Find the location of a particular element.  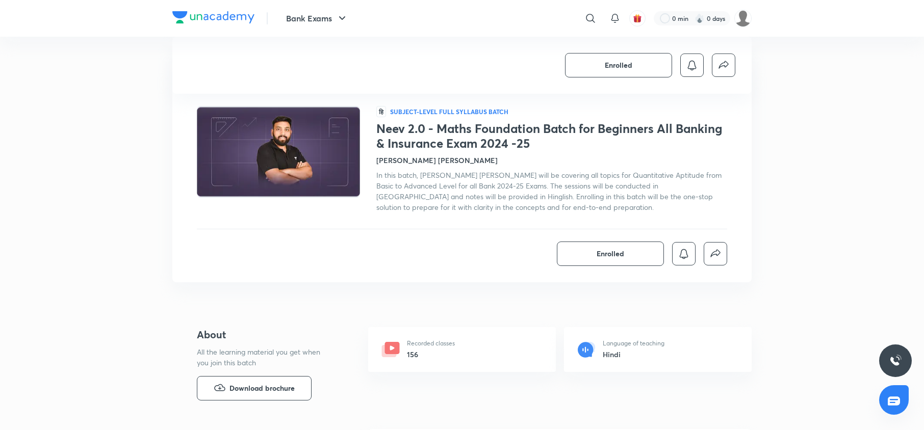

h6: 156 is located at coordinates (431, 354).